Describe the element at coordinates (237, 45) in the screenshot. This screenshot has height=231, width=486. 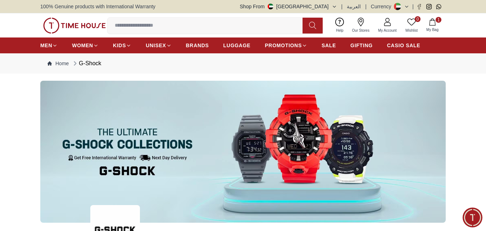
I see `span: LUGGAGE` at that location.